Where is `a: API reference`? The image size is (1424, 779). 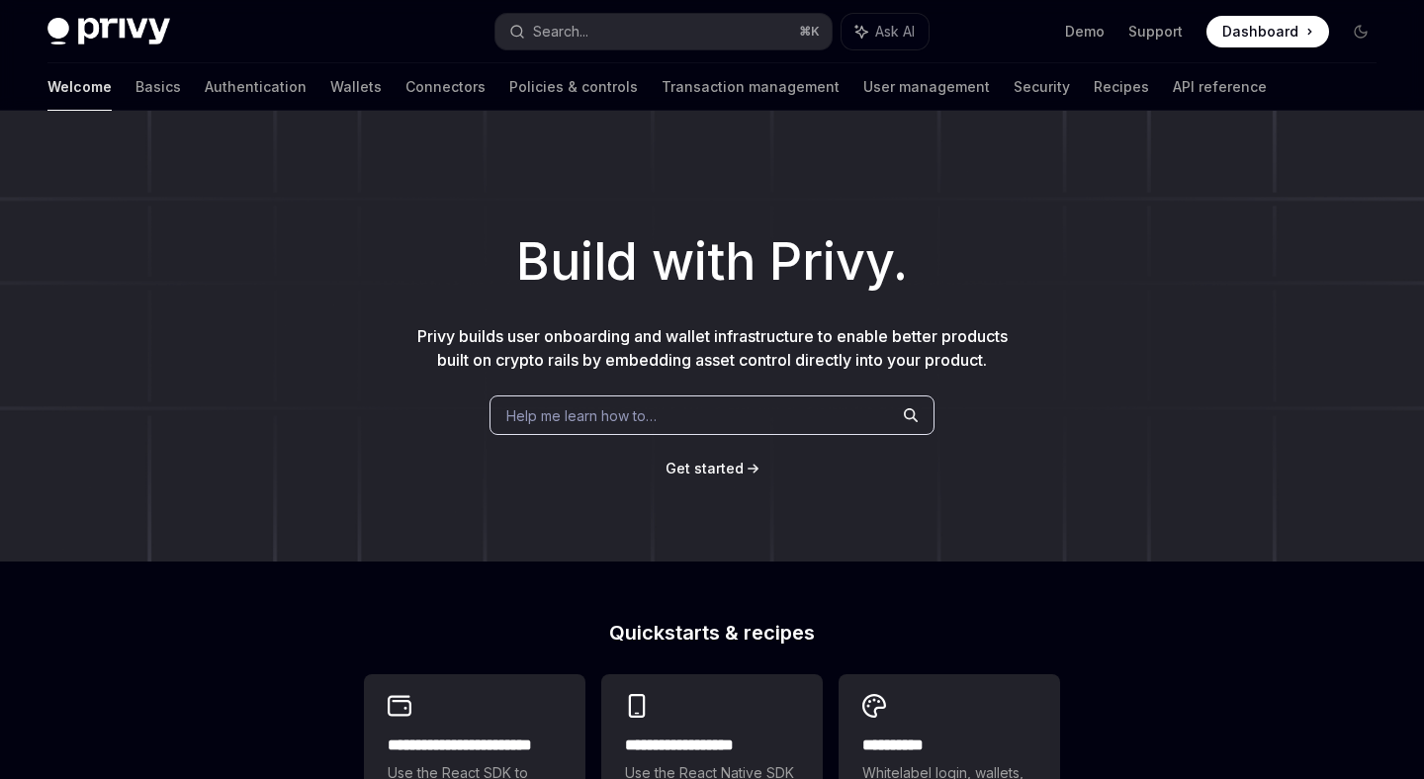
a: API reference is located at coordinates (1219, 87).